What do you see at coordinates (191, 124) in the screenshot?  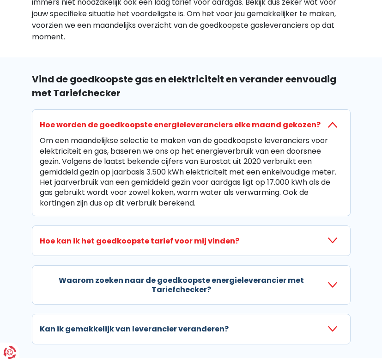 I see `button: Hoe worden de goedkoopste energieleveranciers elke maand gekozen?` at bounding box center [191, 124].